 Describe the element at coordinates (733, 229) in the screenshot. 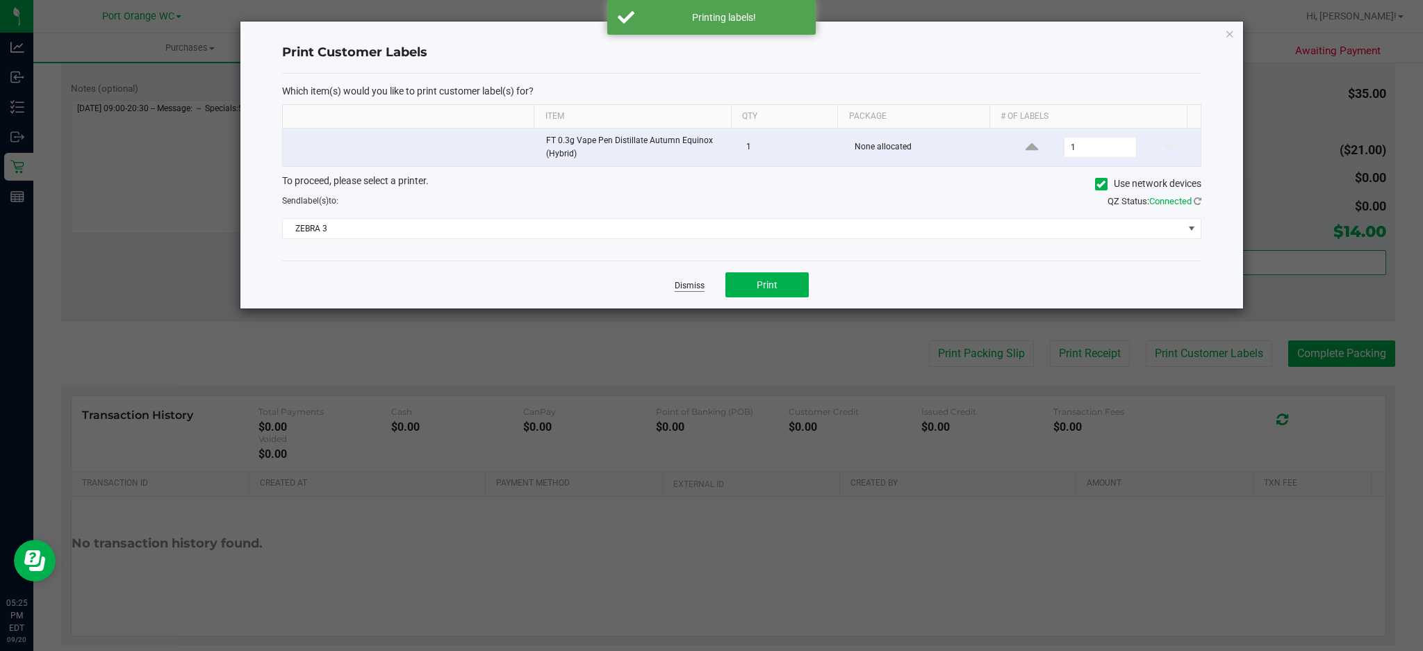

I see `span: ZEBRA 3` at that location.